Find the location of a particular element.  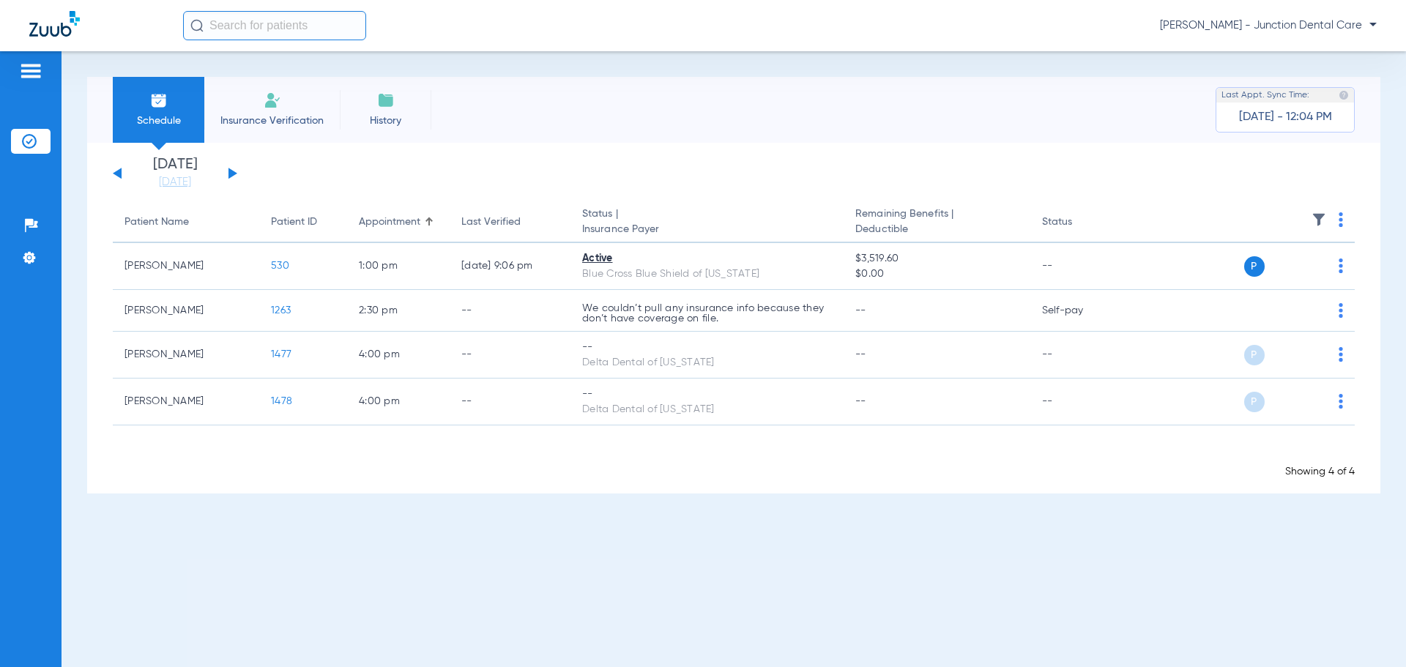

td: Self-pay is located at coordinates (1079, 311).